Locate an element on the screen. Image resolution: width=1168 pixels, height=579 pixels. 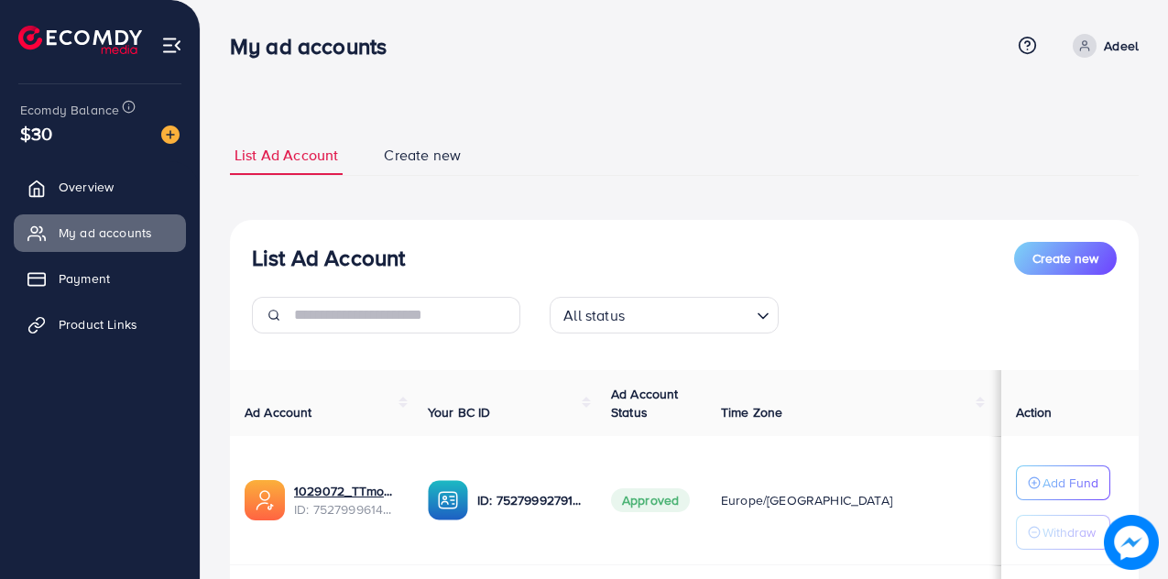
div: <span class='underline'>1029072_TTmonigrow_1752749004212</span></br>7527999614847467521 is located at coordinates (346, 500).